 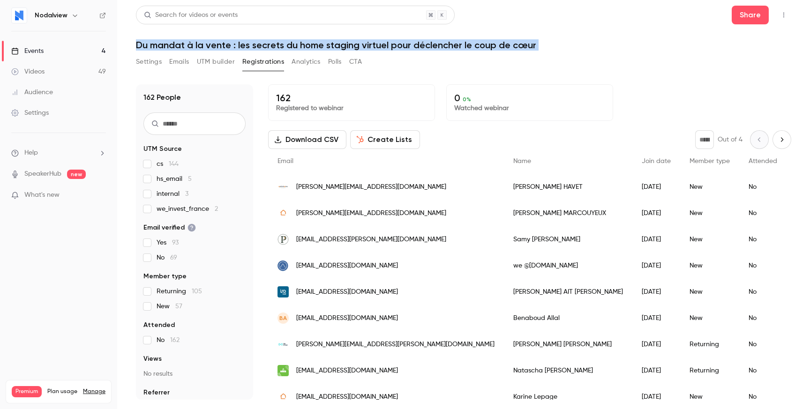 I want to click on span: 93, so click(x=175, y=243).